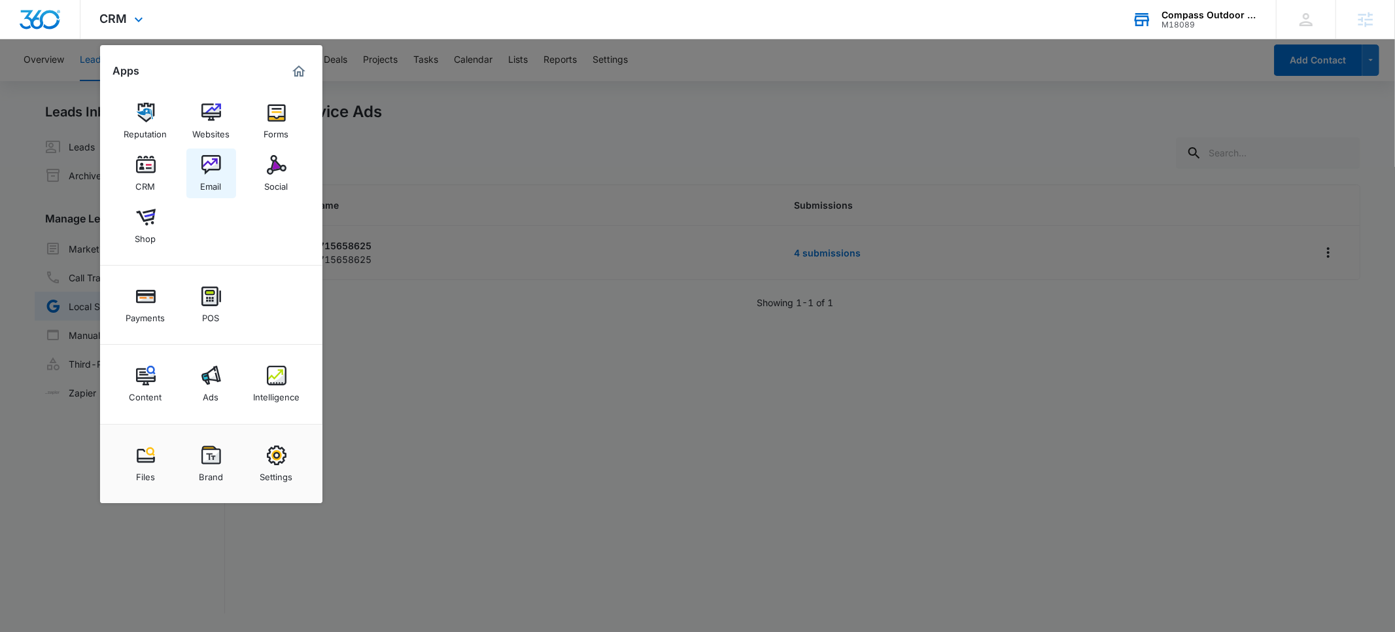  Describe the element at coordinates (145, 473) in the screenshot. I see `div: Files` at that location.